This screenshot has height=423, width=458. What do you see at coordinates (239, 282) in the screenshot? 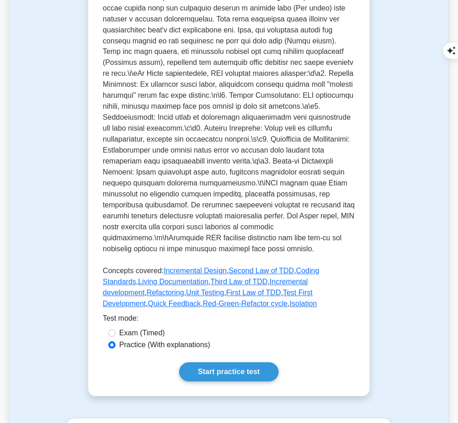
I see `a: Third Law of TDD` at bounding box center [239, 282].